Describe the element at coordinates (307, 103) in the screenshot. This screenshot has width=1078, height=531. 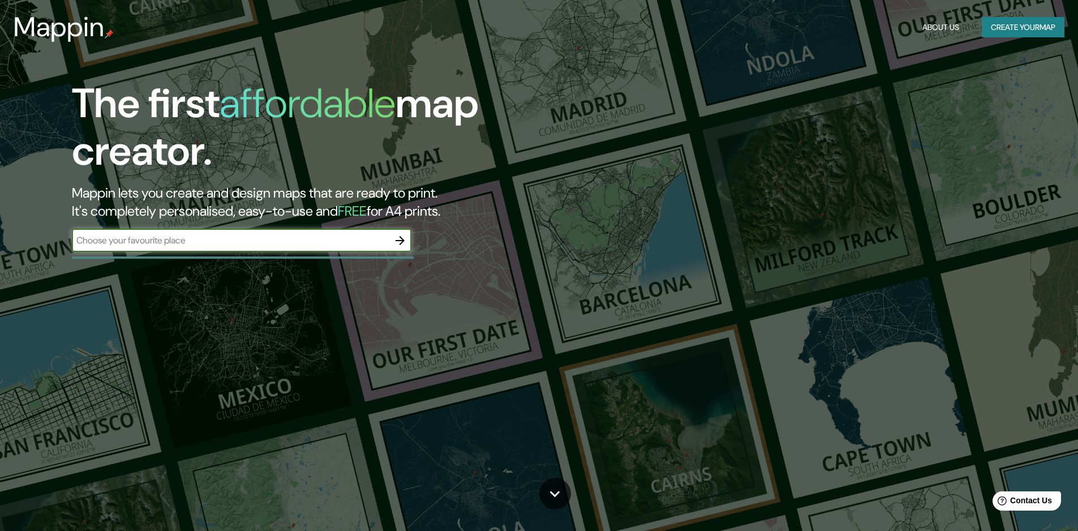
I see `h1: affordable` at that location.